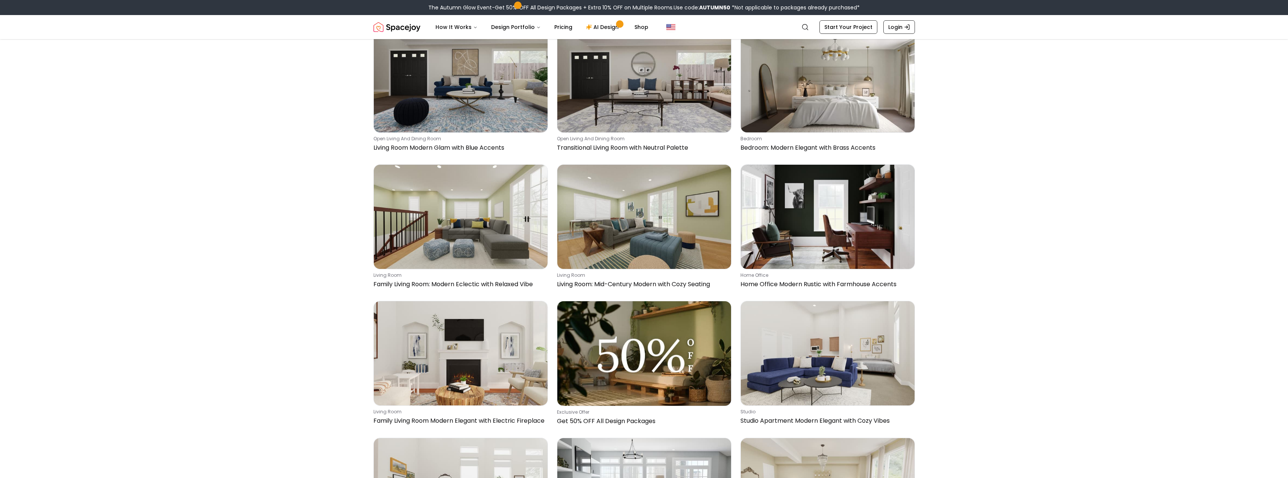 Image resolution: width=1288 pixels, height=478 pixels. I want to click on p: Living Room: Mid-Century Modern with Cozy Seating, so click(643, 284).